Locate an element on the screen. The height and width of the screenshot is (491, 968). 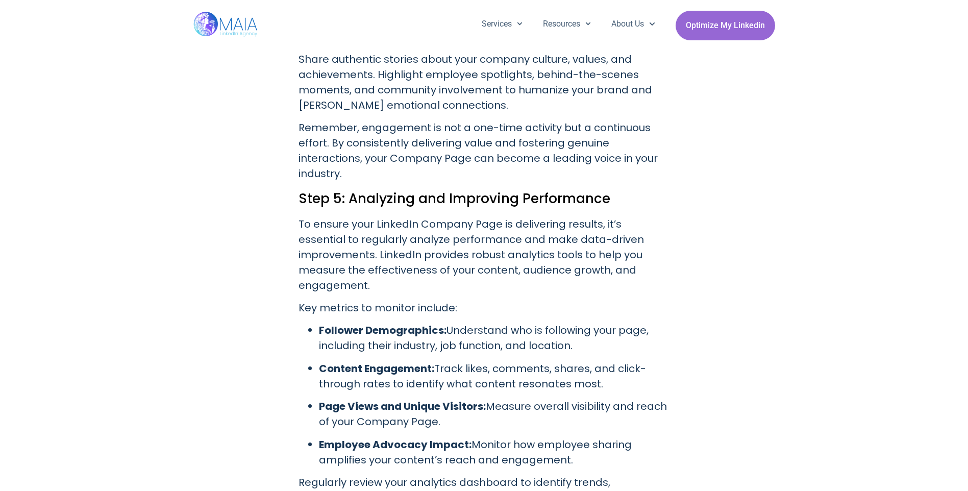
a: Optimize My Linkedin is located at coordinates (725, 26).